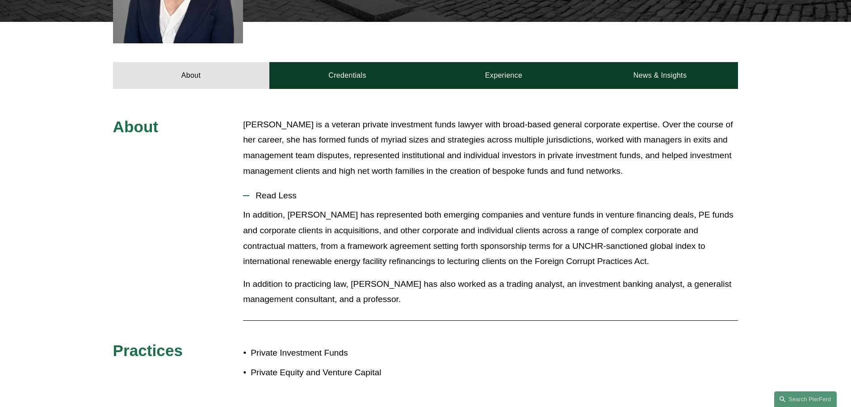 This screenshot has height=407, width=851. I want to click on div: Read Less, so click(491, 261).